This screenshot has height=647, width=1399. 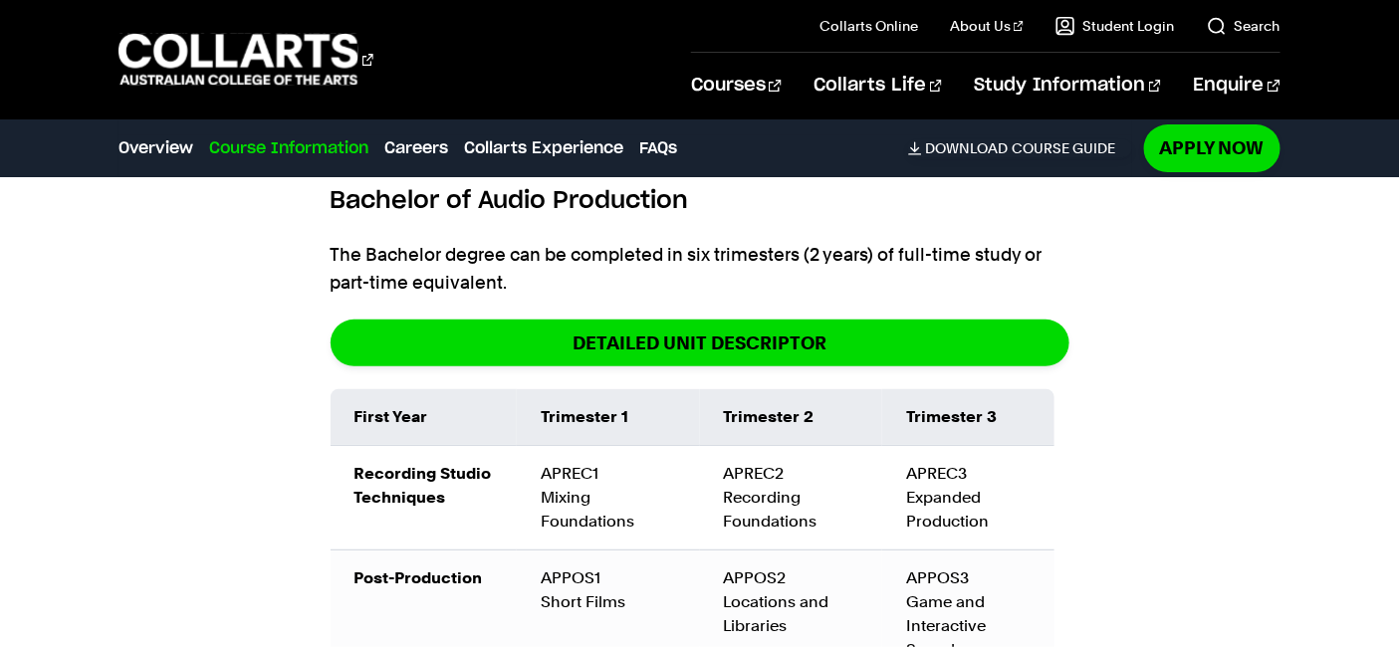 I want to click on td: APREC1 Mixing Foundations, so click(x=608, y=497).